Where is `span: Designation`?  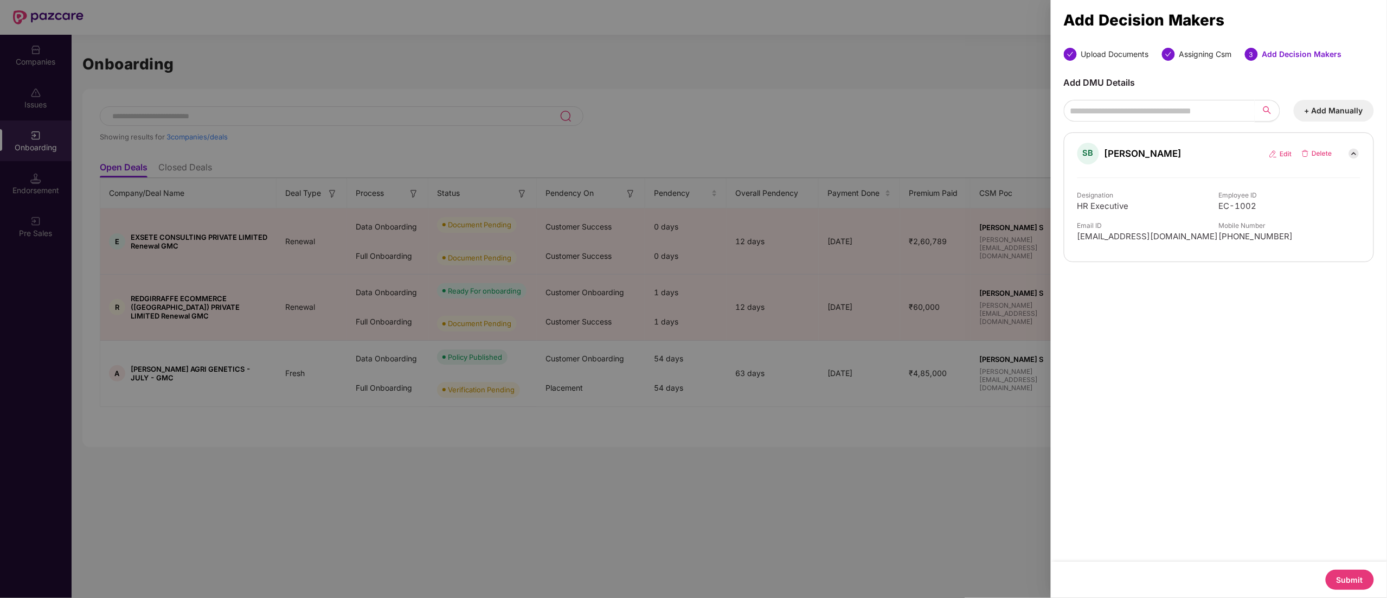
span: Designation is located at coordinates (1148, 195).